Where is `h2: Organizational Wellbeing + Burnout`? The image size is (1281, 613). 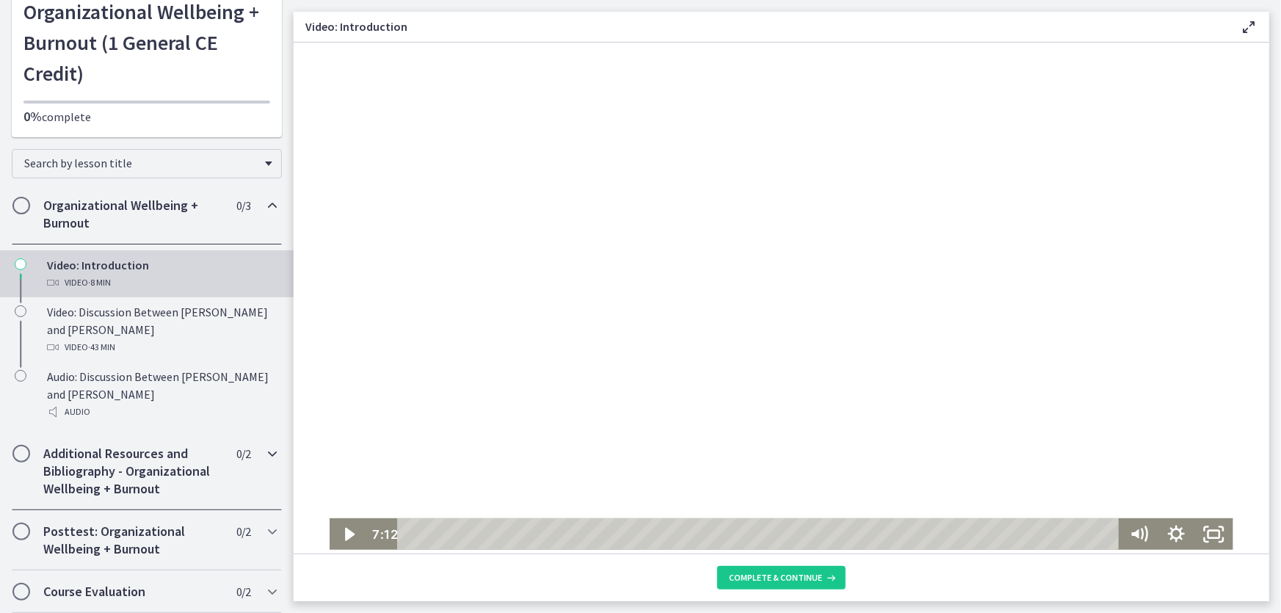 h2: Organizational Wellbeing + Burnout is located at coordinates (133, 214).